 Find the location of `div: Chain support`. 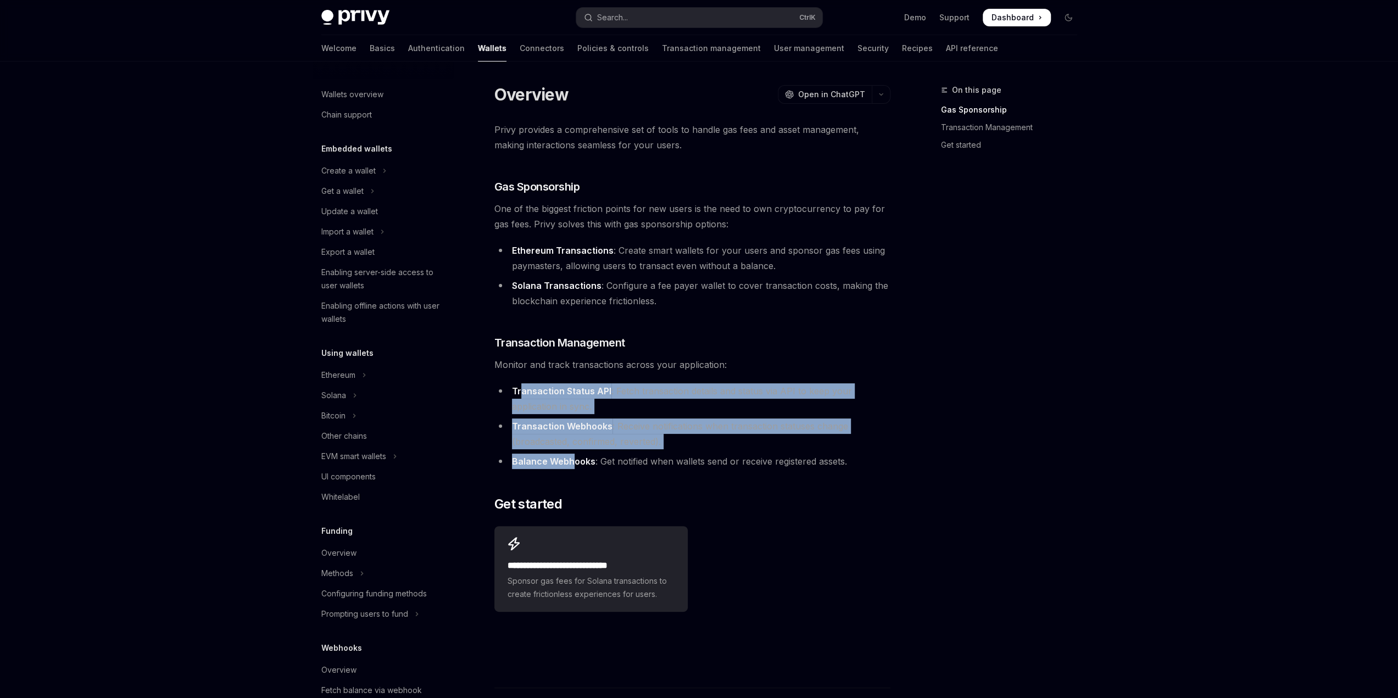

div: Chain support is located at coordinates (347, 115).